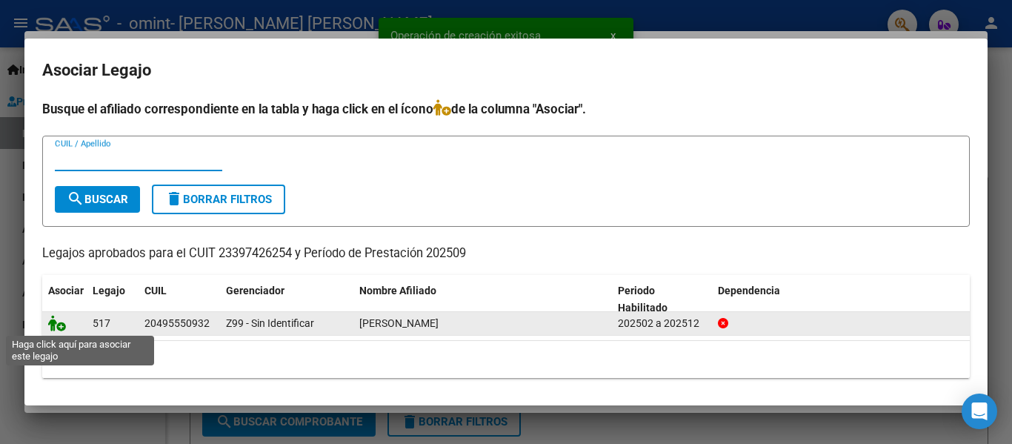 The width and height of the screenshot is (1012, 444). Describe the element at coordinates (661, 323) in the screenshot. I see `div: 202502 a 202512` at that location.